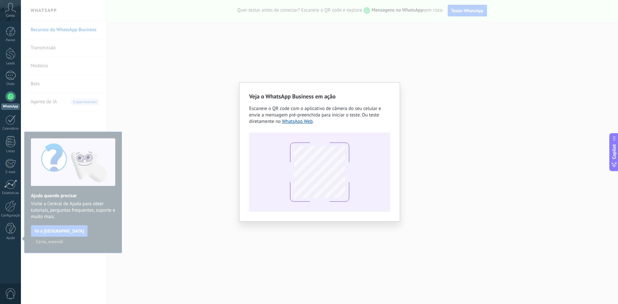 The width and height of the screenshot is (618, 304). What do you see at coordinates (11, 238) in the screenshot?
I see `div: Ajuda` at bounding box center [11, 238].